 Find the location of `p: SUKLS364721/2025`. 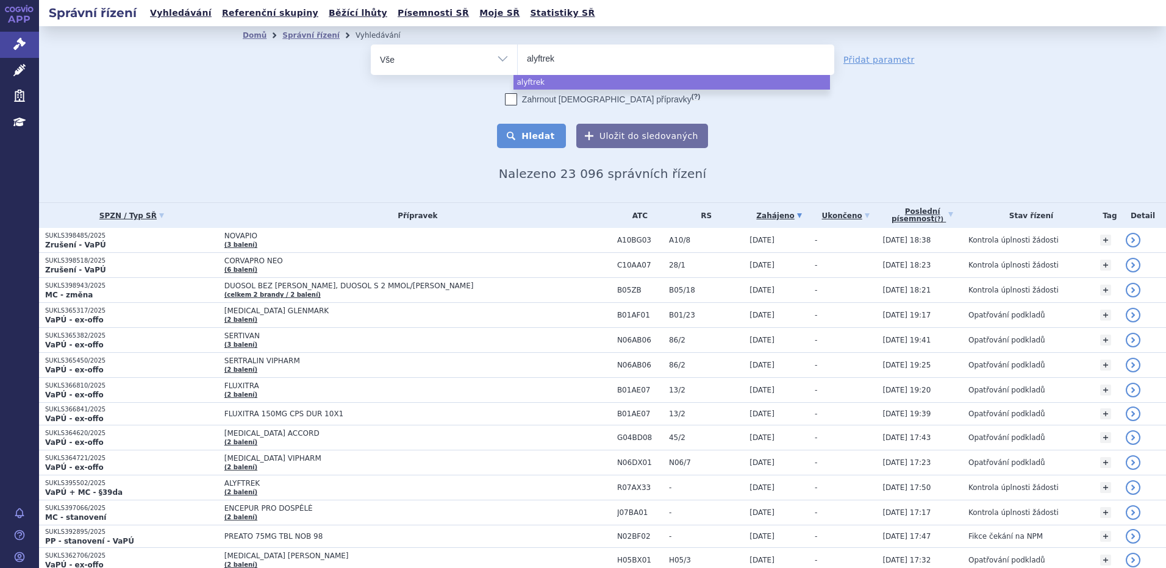

p: SUKLS364721/2025 is located at coordinates (132, 459).